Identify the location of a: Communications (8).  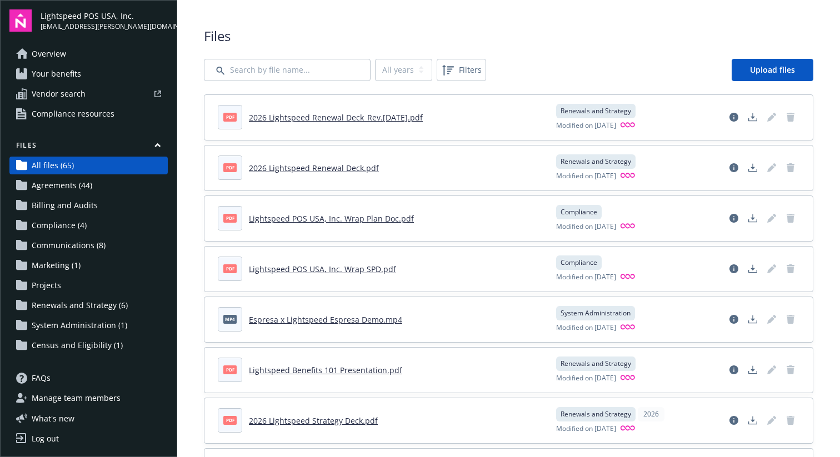
(88, 245).